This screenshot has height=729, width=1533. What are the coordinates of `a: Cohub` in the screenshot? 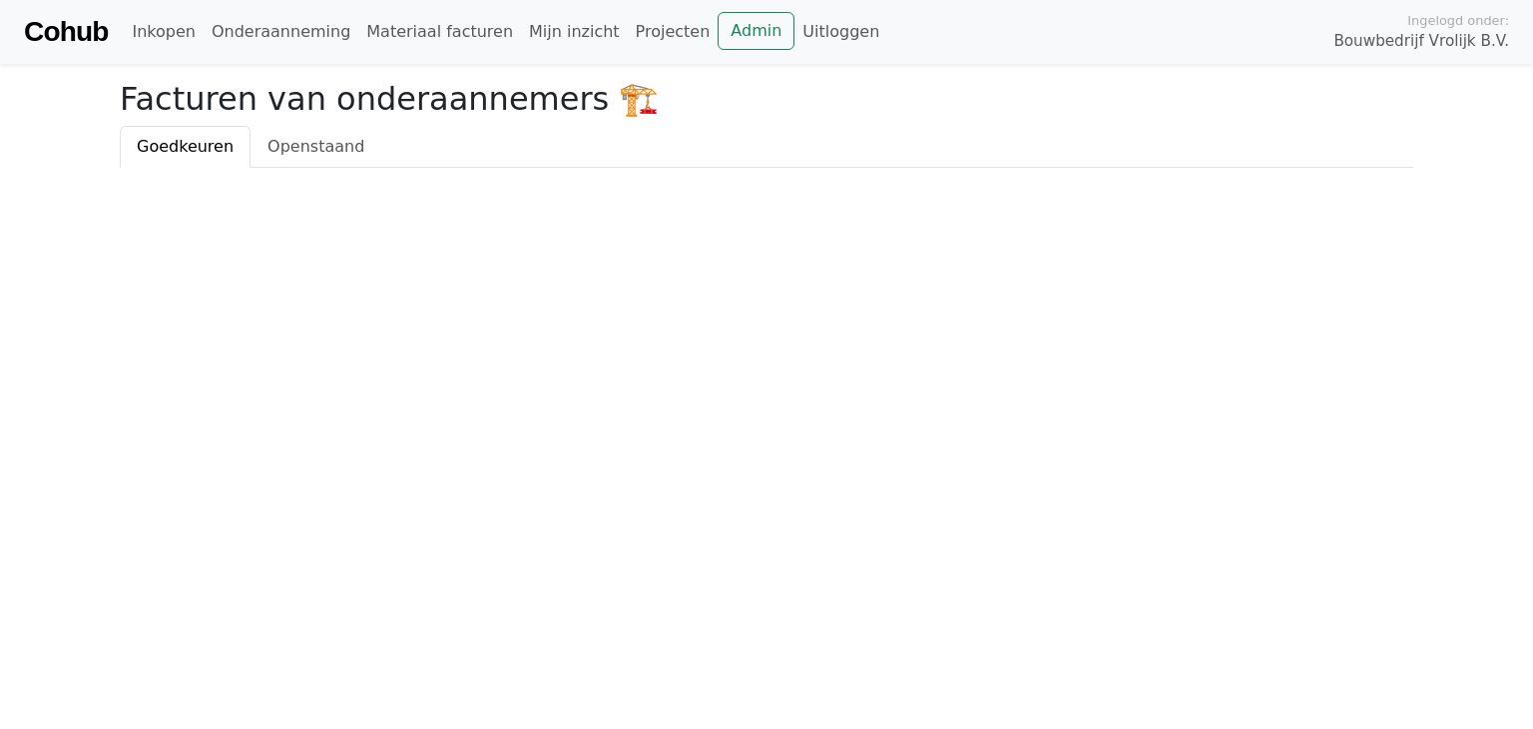 It's located at (66, 32).